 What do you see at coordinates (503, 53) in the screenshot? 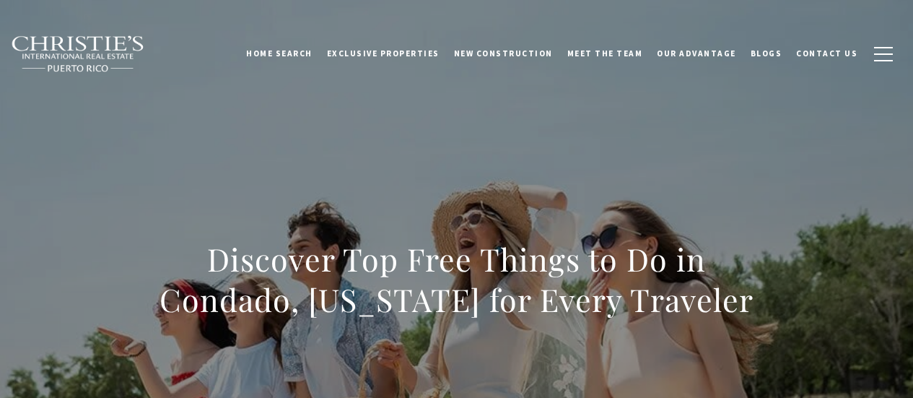
I see `a: New Construction` at bounding box center [503, 53].